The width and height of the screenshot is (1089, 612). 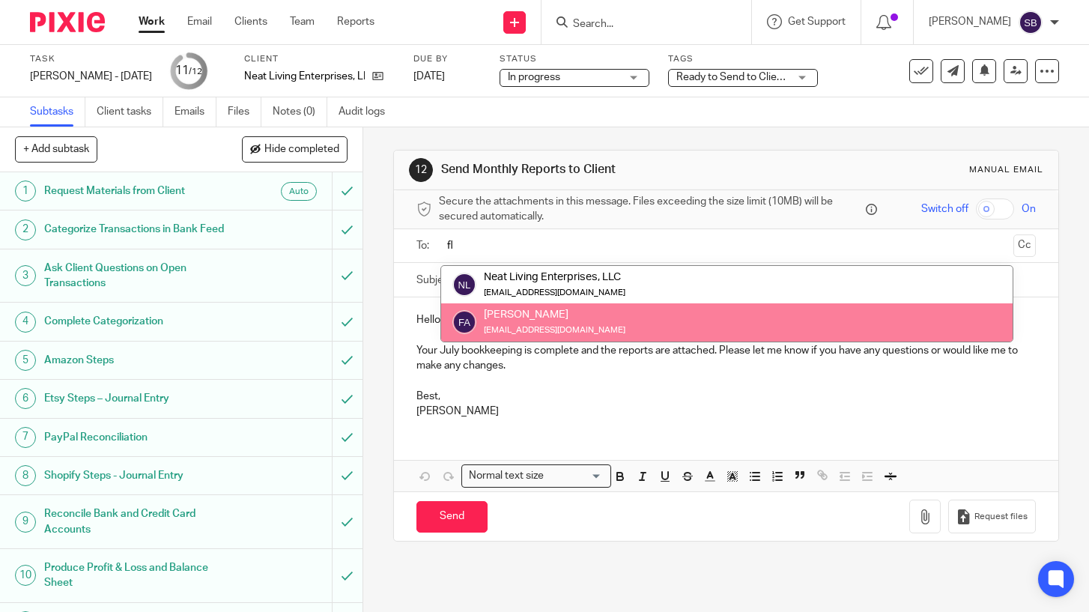 What do you see at coordinates (135, 521) in the screenshot?
I see `h1: Reconcile Bank and Credit Card Accounts` at bounding box center [135, 521].